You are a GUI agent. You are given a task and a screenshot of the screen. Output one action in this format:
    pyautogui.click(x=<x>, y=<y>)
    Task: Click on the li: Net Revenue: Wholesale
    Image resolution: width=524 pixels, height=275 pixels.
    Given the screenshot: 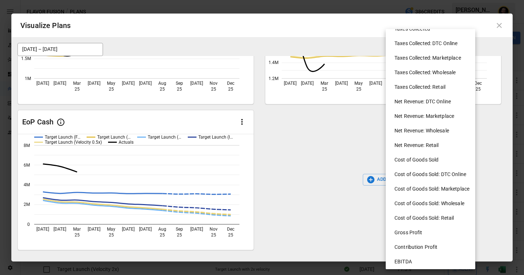 What is the action you would take?
    pyautogui.click(x=433, y=131)
    